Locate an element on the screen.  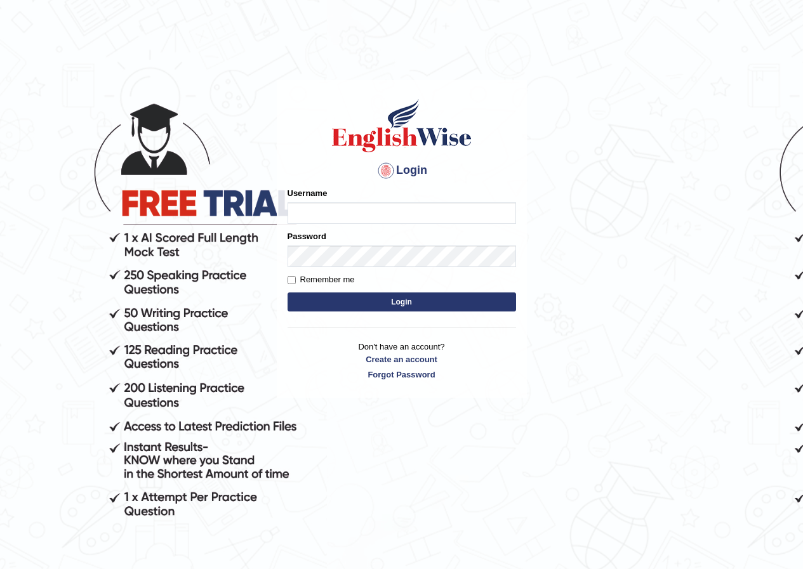
label: Password is located at coordinates (307, 236).